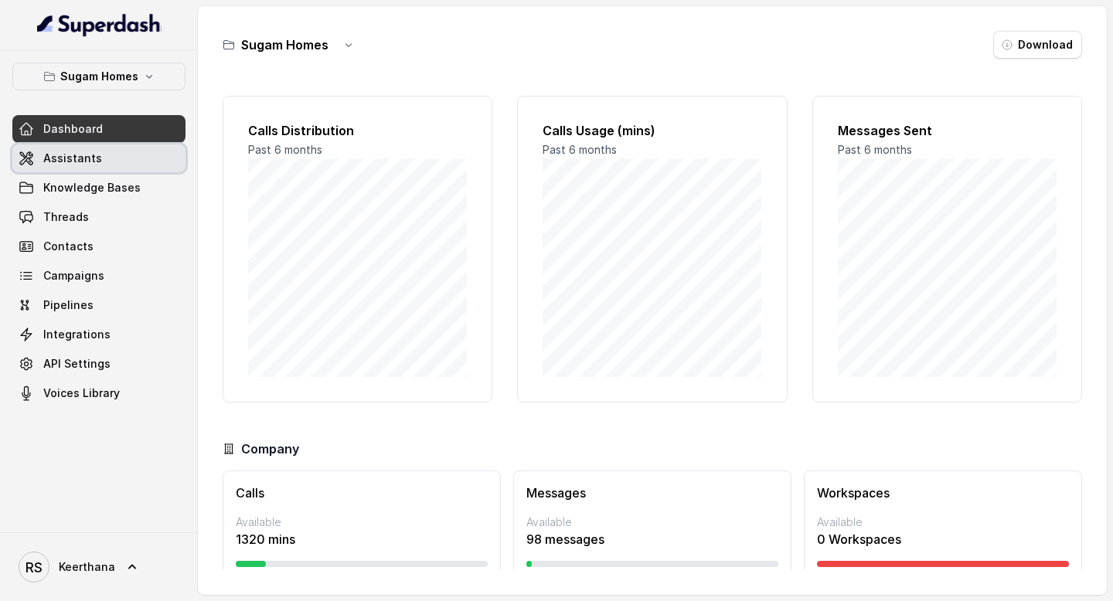  Describe the element at coordinates (99, 25) in the screenshot. I see `img: light.svg` at that location.